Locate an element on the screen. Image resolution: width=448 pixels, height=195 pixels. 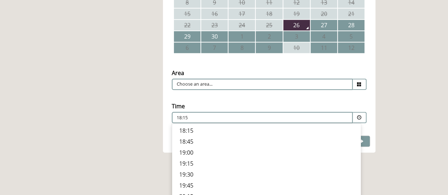
p: 19:15 is located at coordinates (266, 164).